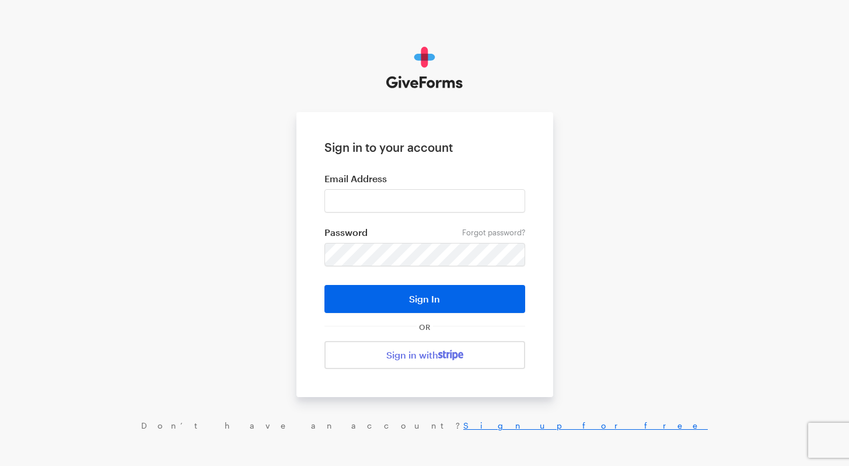  I want to click on span: OR, so click(425, 327).